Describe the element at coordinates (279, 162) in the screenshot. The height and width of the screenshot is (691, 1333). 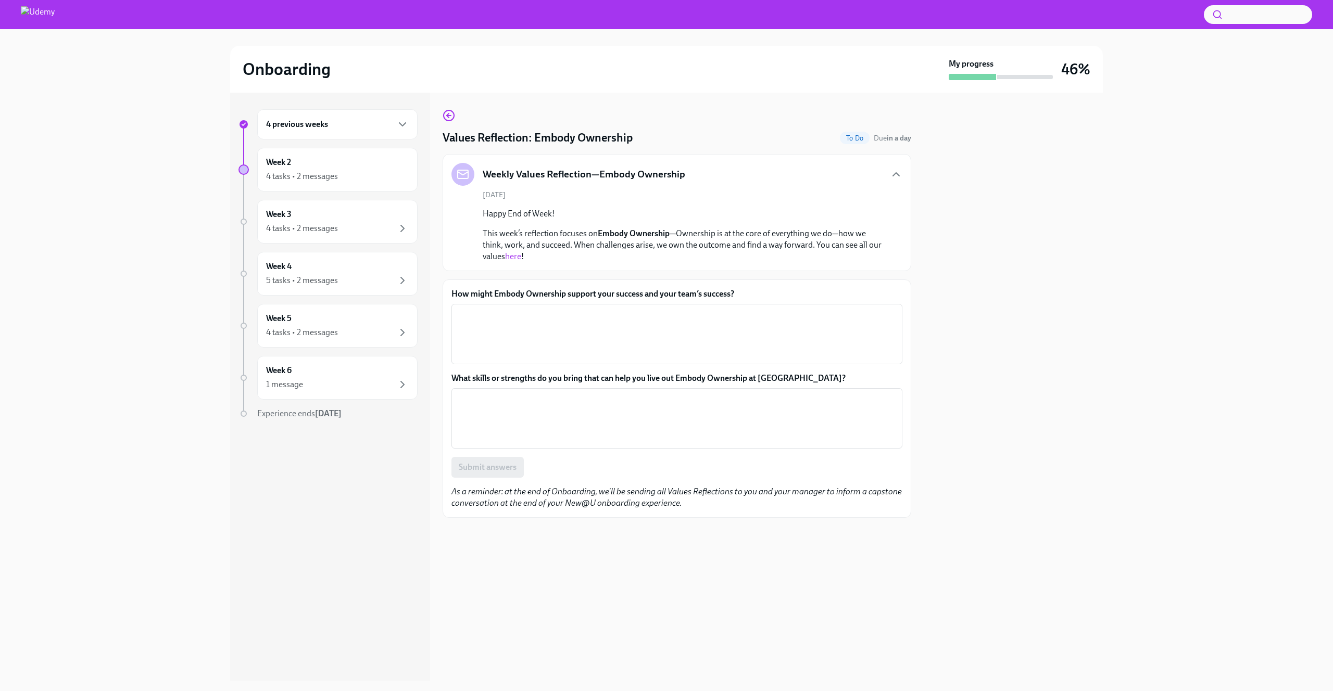
I see `h6: Week 2` at that location.